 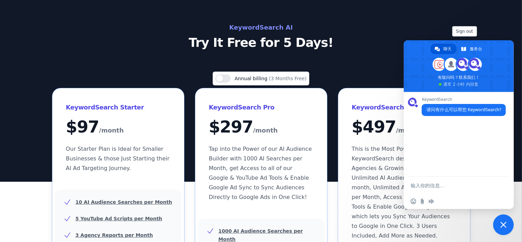 I want to click on span: 服务台, so click(x=476, y=49).